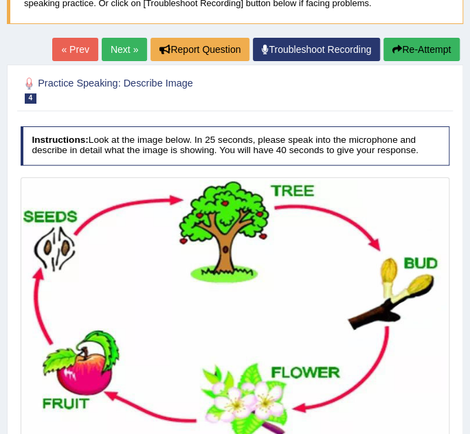 The image size is (470, 434). Describe the element at coordinates (153, 89) in the screenshot. I see `h2: Practice Speaking: Describe Image` at that location.